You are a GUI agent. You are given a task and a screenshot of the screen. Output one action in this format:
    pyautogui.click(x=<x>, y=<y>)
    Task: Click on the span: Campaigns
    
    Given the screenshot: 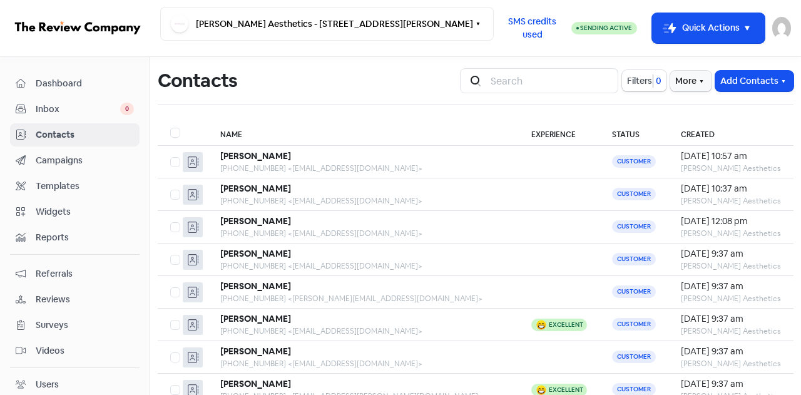 What is the action you would take?
    pyautogui.click(x=84, y=160)
    